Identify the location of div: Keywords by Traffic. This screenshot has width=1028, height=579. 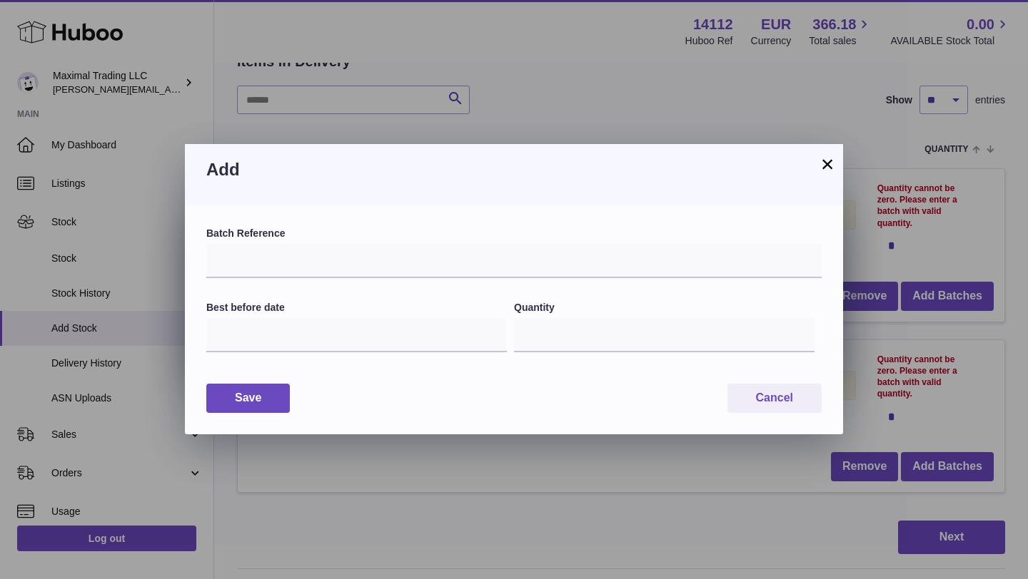
(199, 88).